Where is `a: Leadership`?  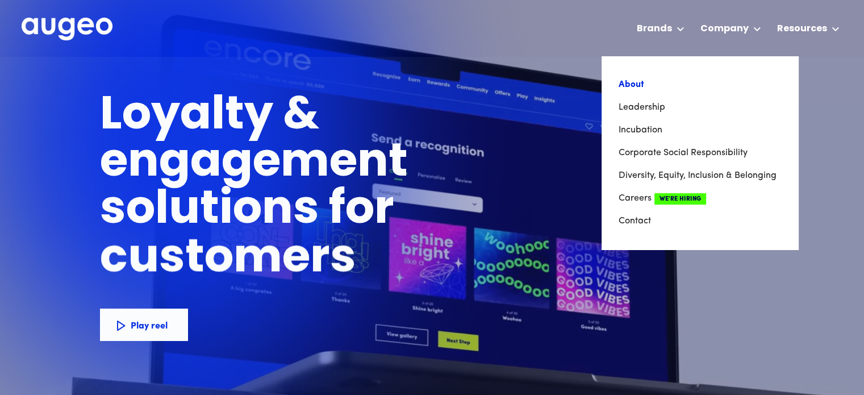 a: Leadership is located at coordinates (700, 107).